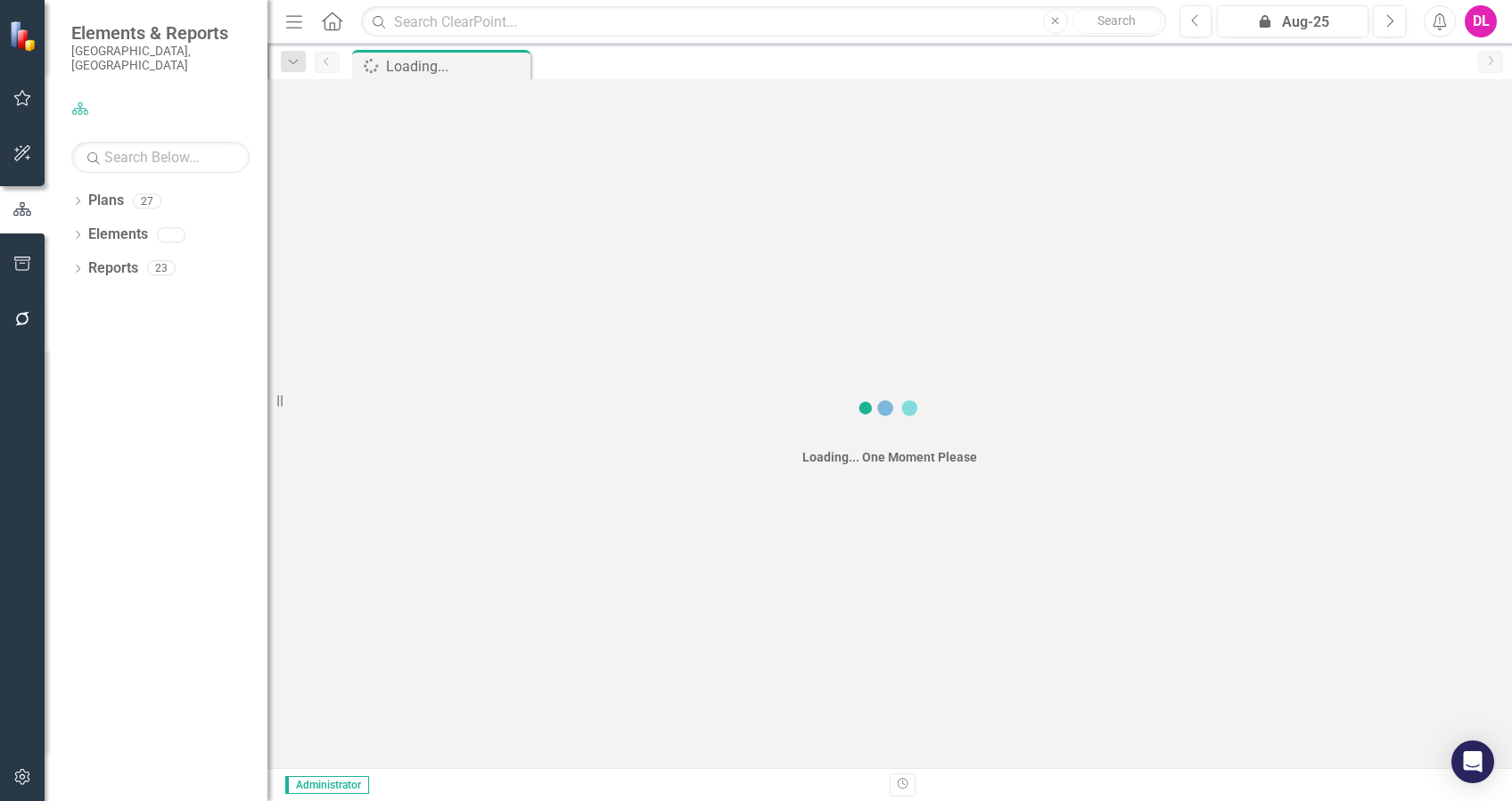 The image size is (1512, 801). I want to click on input: Search ClearPoint..., so click(763, 22).